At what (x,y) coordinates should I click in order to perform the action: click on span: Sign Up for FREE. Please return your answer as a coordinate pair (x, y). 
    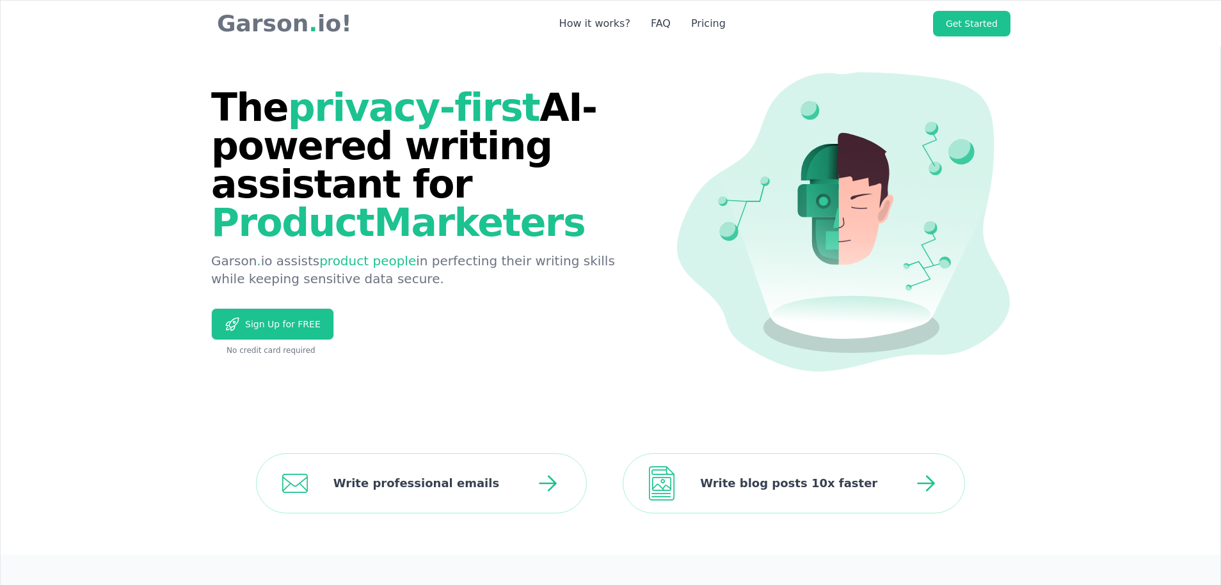
    Looking at the image, I should click on (280, 324).